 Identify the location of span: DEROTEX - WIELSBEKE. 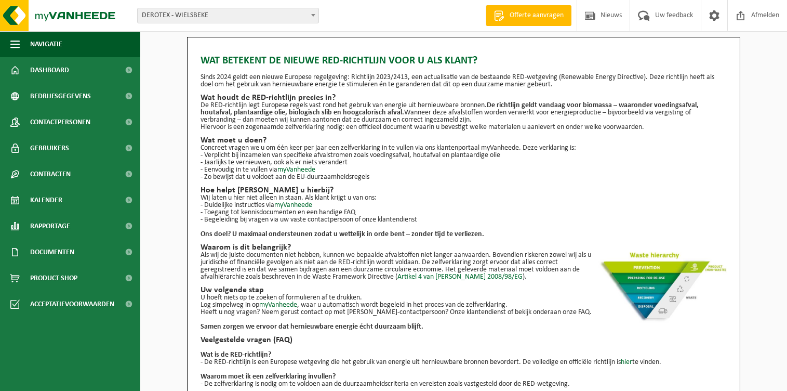
(228, 16).